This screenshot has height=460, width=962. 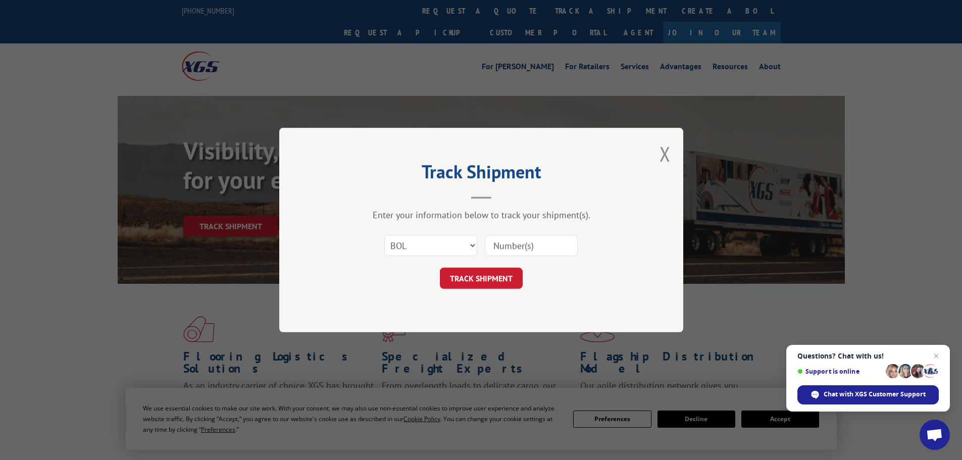 What do you see at coordinates (665, 154) in the screenshot?
I see `button: Close modal` at bounding box center [665, 154].